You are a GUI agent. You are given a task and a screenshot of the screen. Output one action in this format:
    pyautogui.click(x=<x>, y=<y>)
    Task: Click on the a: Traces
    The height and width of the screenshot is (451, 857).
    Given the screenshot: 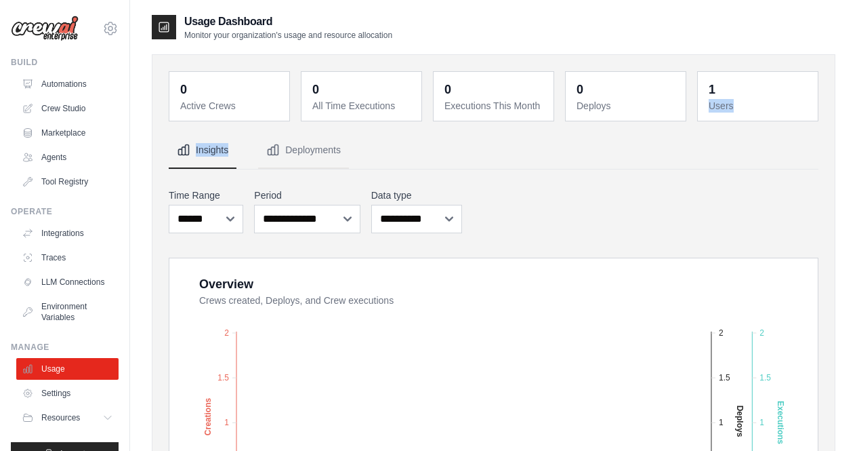 What is the action you would take?
    pyautogui.click(x=67, y=257)
    